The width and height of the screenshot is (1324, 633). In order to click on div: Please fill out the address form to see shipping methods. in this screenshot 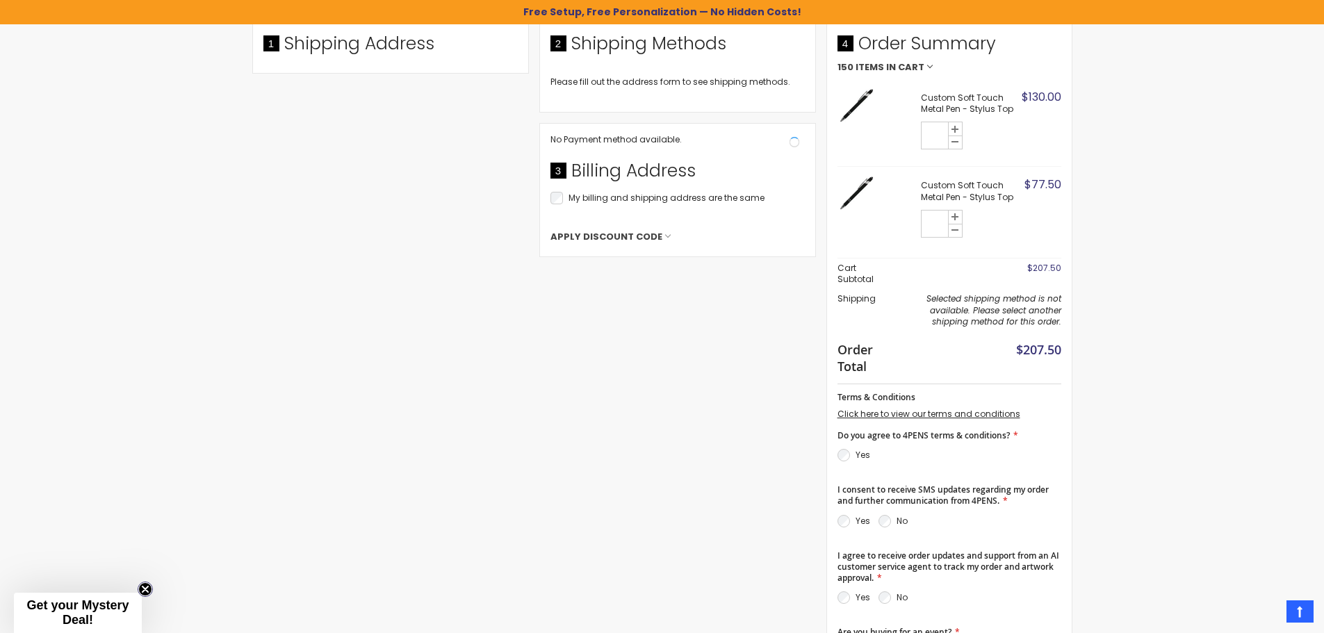, I will do `click(678, 82)`.